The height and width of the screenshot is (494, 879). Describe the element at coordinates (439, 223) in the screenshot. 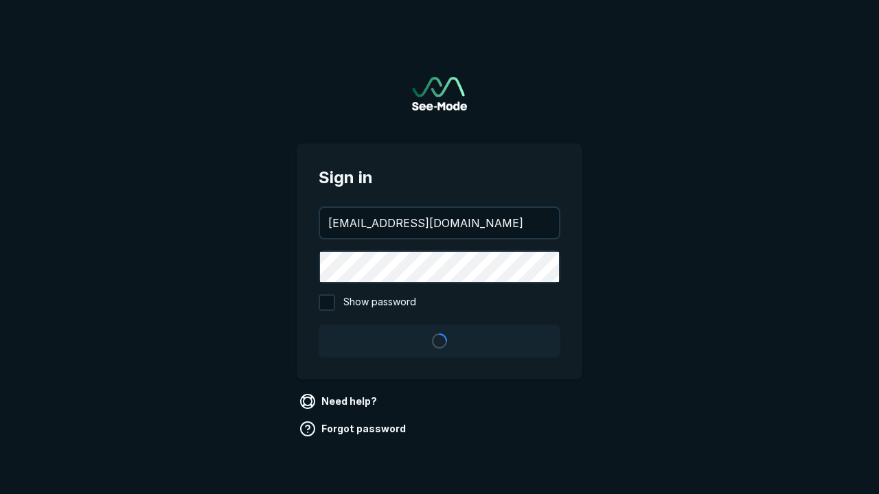

I see `input: your@email.com` at that location.